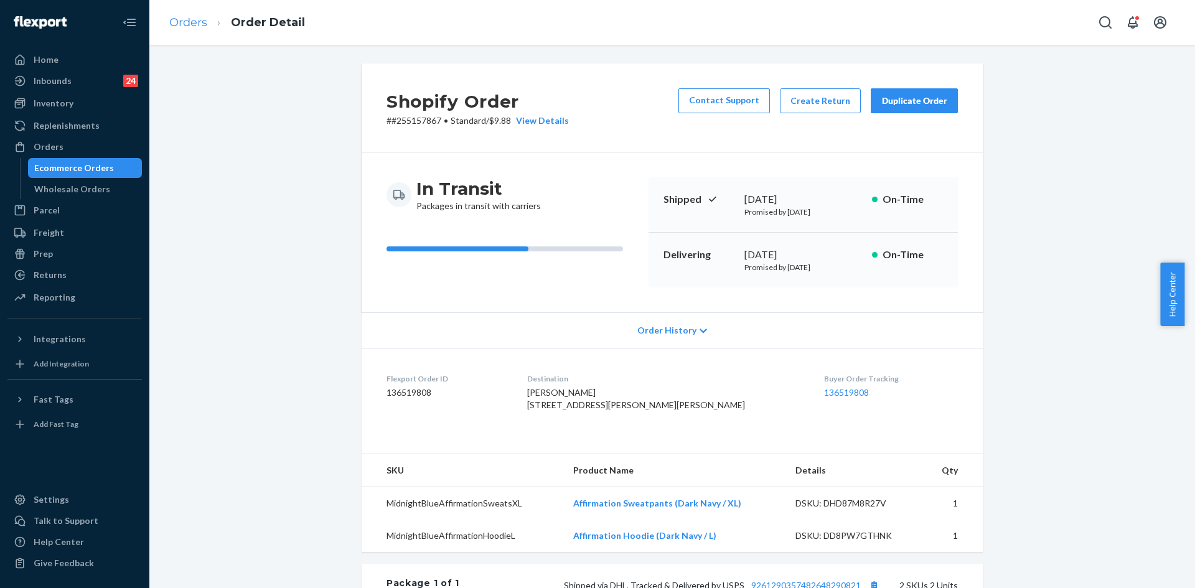  Describe the element at coordinates (43, 254) in the screenshot. I see `div: Prep` at that location.